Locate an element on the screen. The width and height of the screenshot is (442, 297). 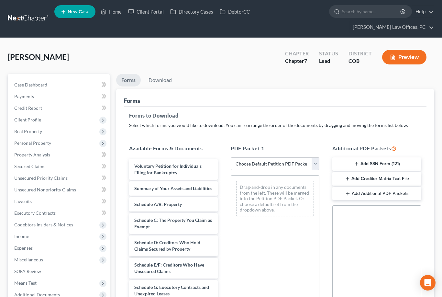
span: 7 is located at coordinates (306, 61).